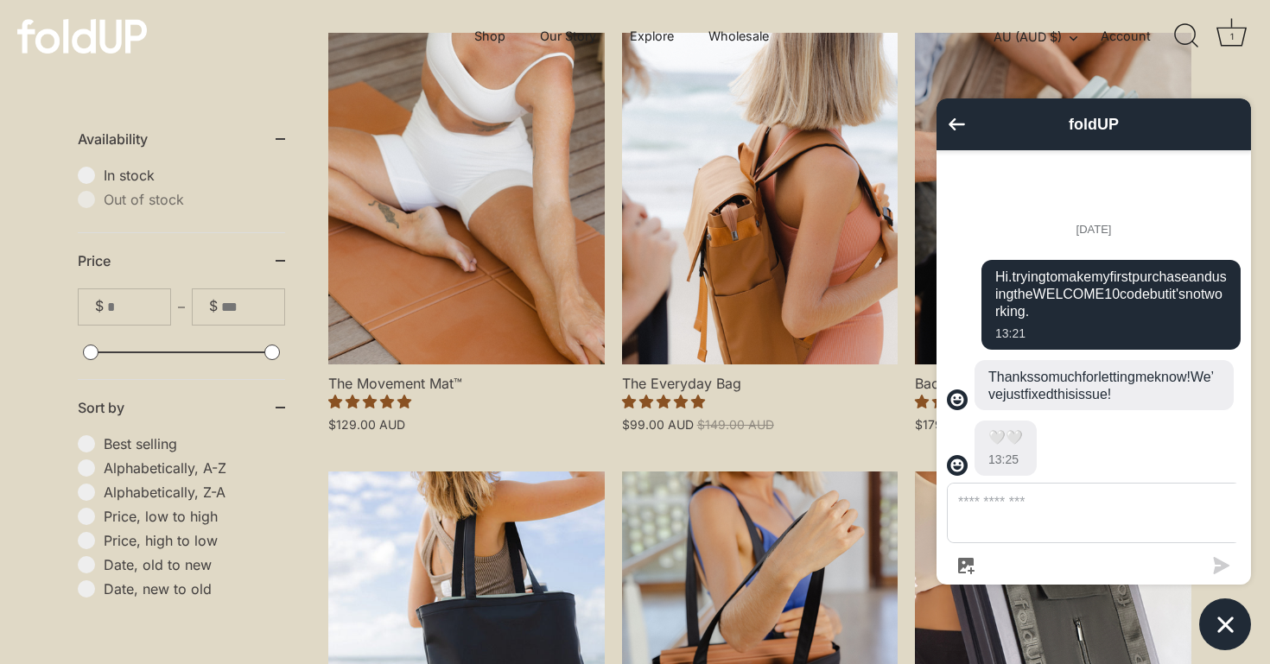 This screenshot has width=1270, height=664. Describe the element at coordinates (490, 36) in the screenshot. I see `a: Shop` at that location.